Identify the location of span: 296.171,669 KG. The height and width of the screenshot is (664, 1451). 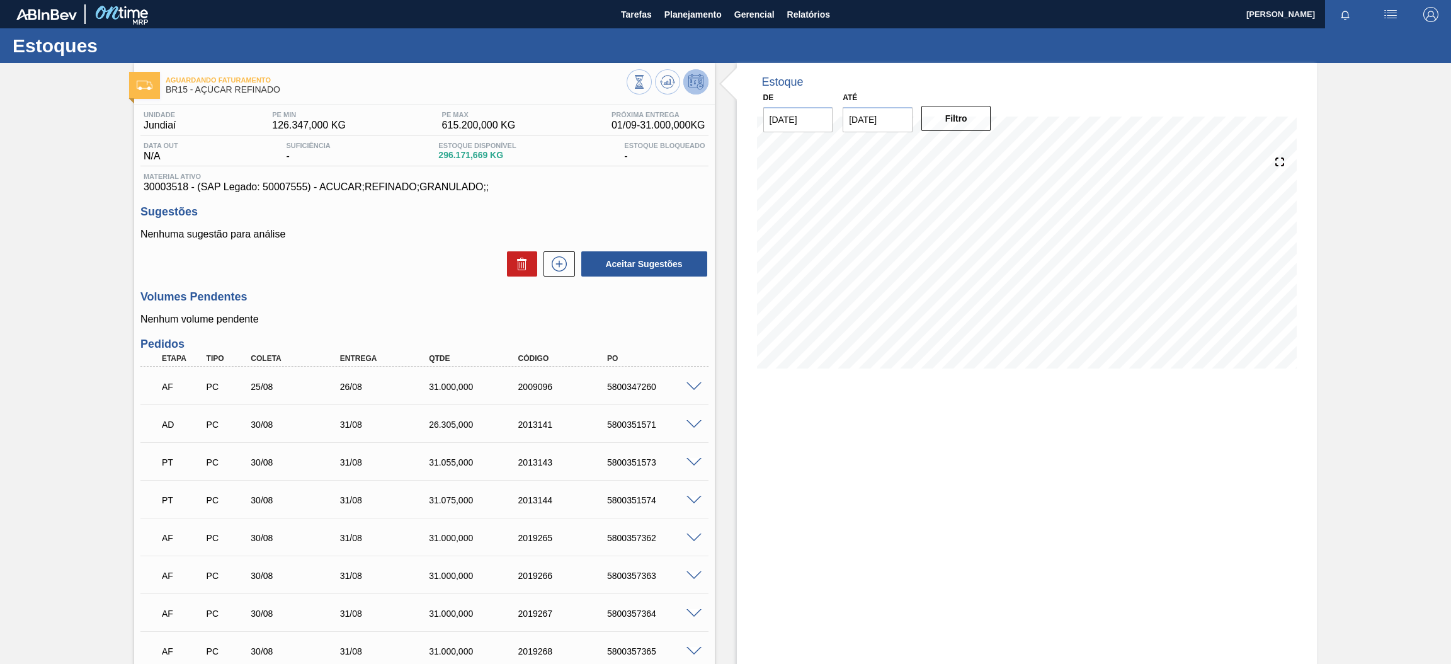
(477, 155).